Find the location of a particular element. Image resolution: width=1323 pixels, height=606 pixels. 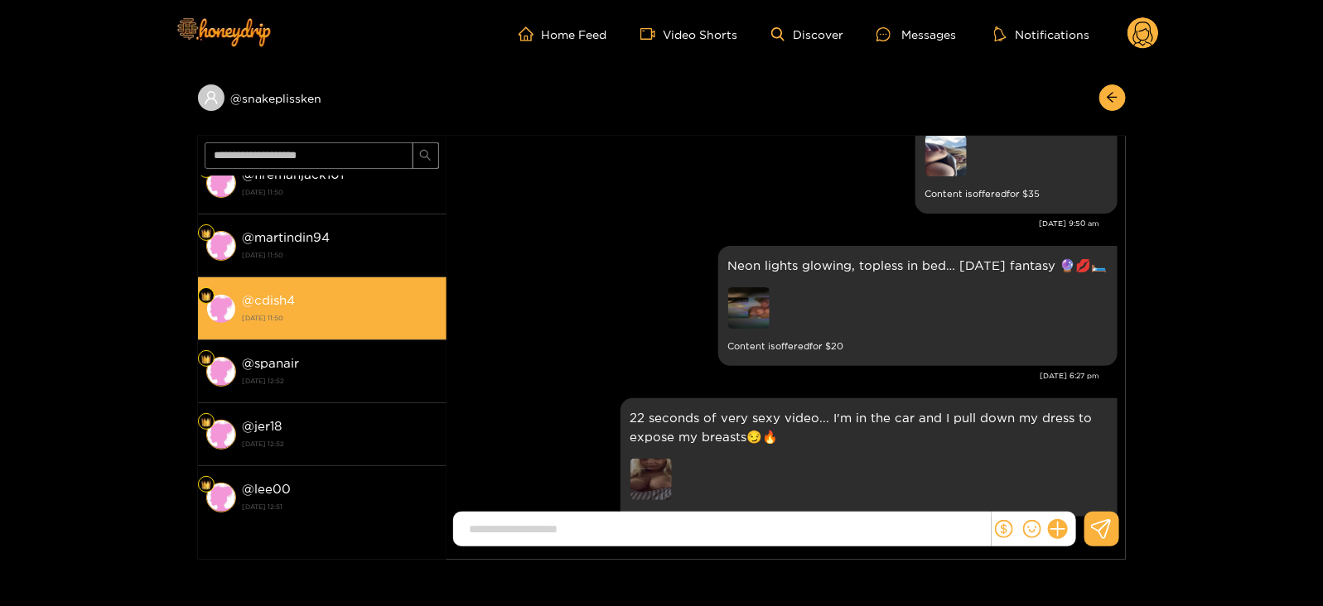

a: Home Feed is located at coordinates (563, 34).